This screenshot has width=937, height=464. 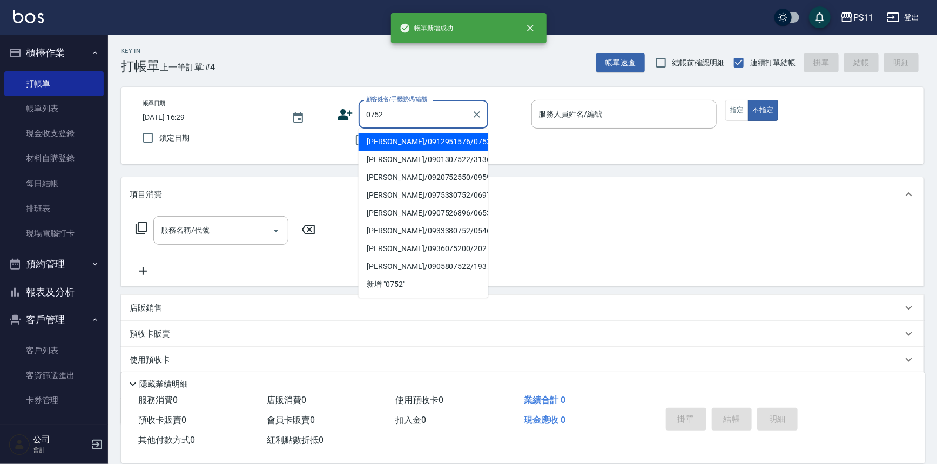 I want to click on div: 項目消費, so click(x=522, y=194).